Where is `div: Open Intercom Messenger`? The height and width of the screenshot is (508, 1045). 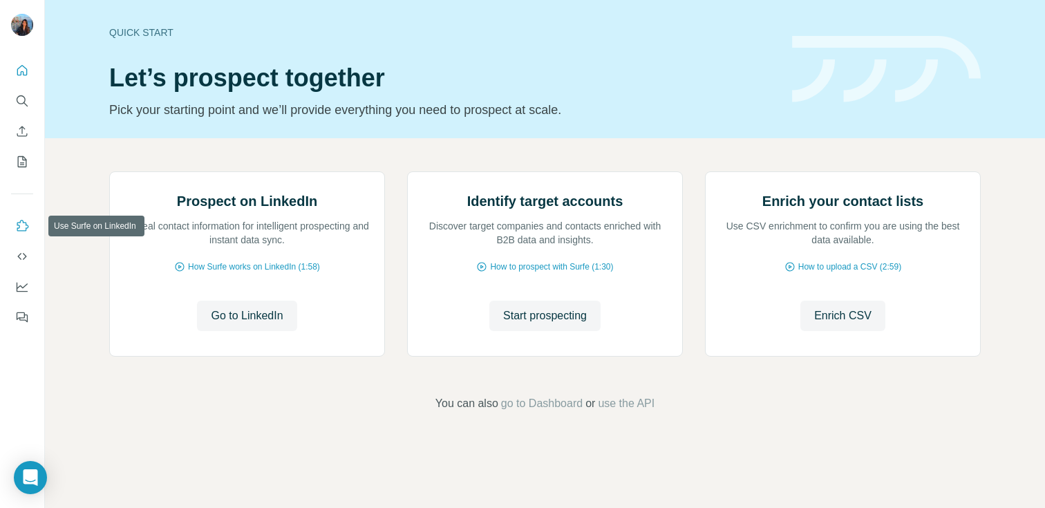 div: Open Intercom Messenger is located at coordinates (30, 478).